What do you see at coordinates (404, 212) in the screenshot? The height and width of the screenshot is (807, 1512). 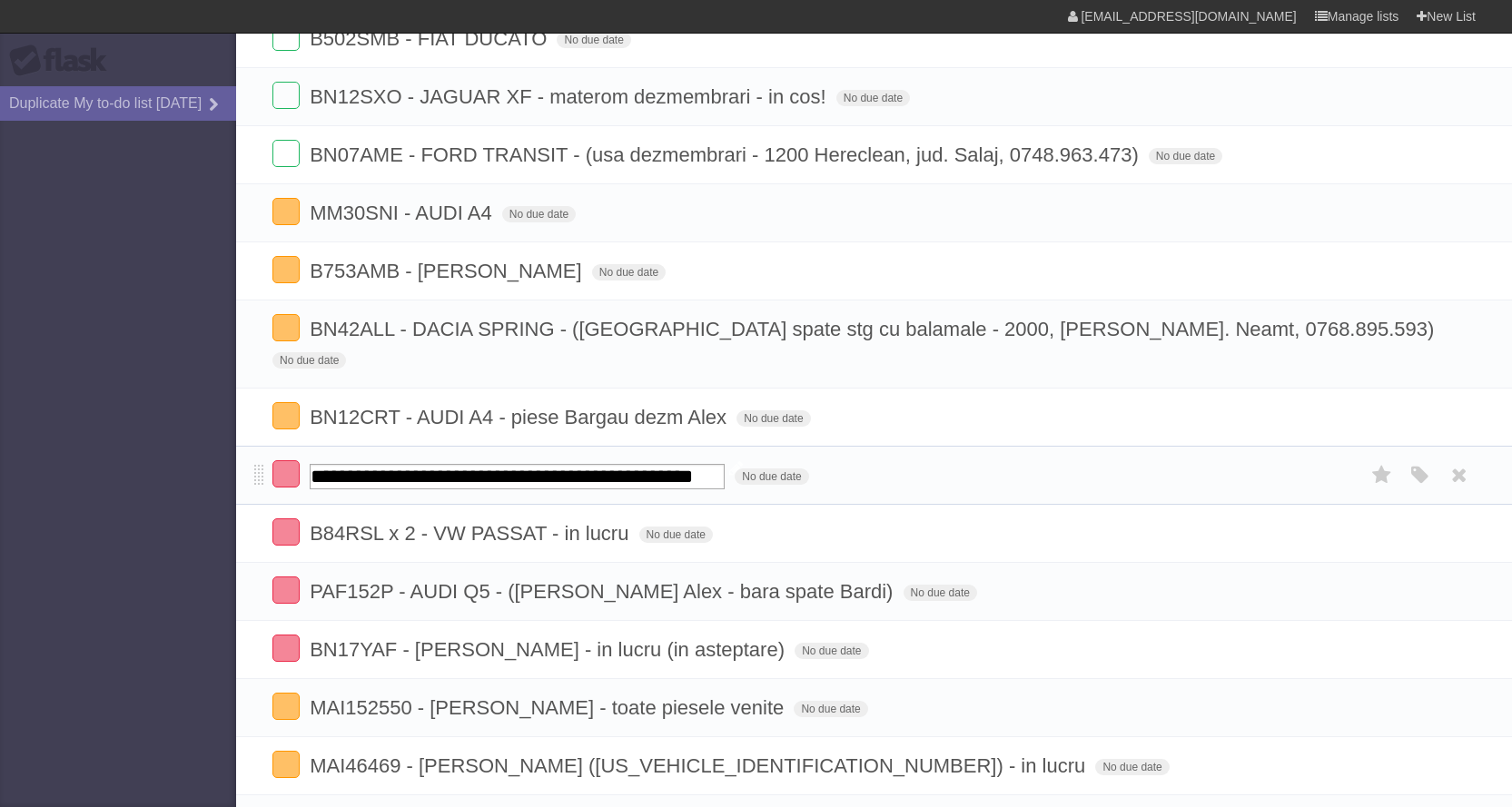 I see `span: MM30SNI - AUDI A4` at bounding box center [404, 212].